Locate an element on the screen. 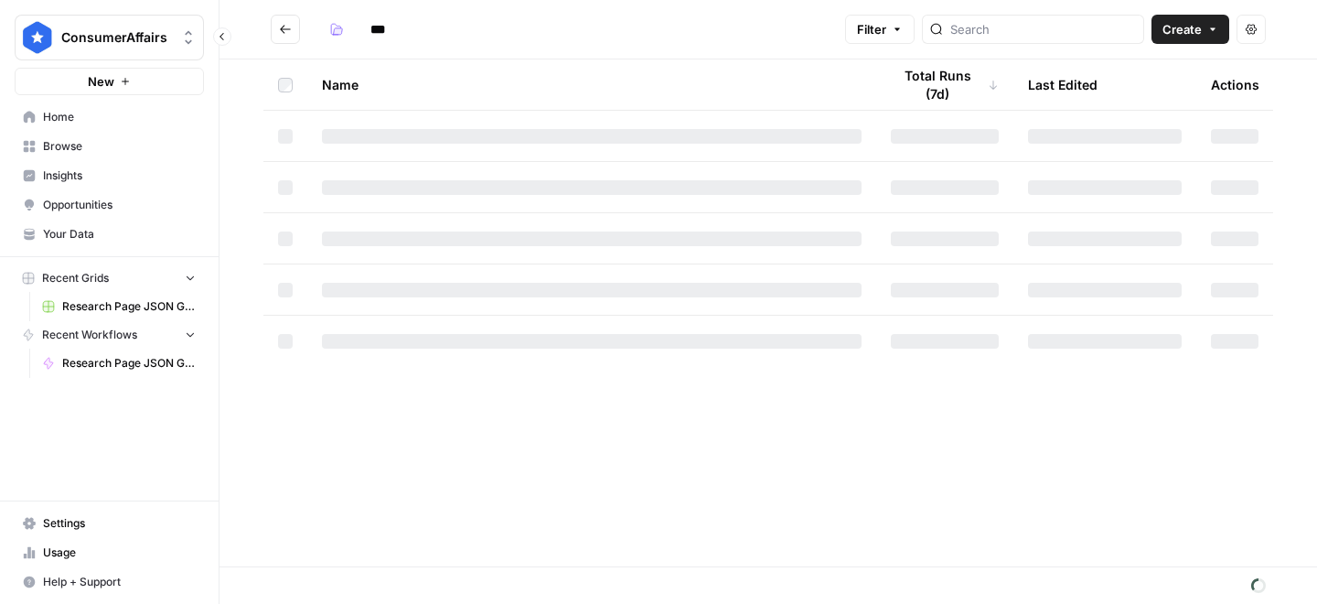 The image size is (1317, 604). button: Help + Support is located at coordinates (109, 582).